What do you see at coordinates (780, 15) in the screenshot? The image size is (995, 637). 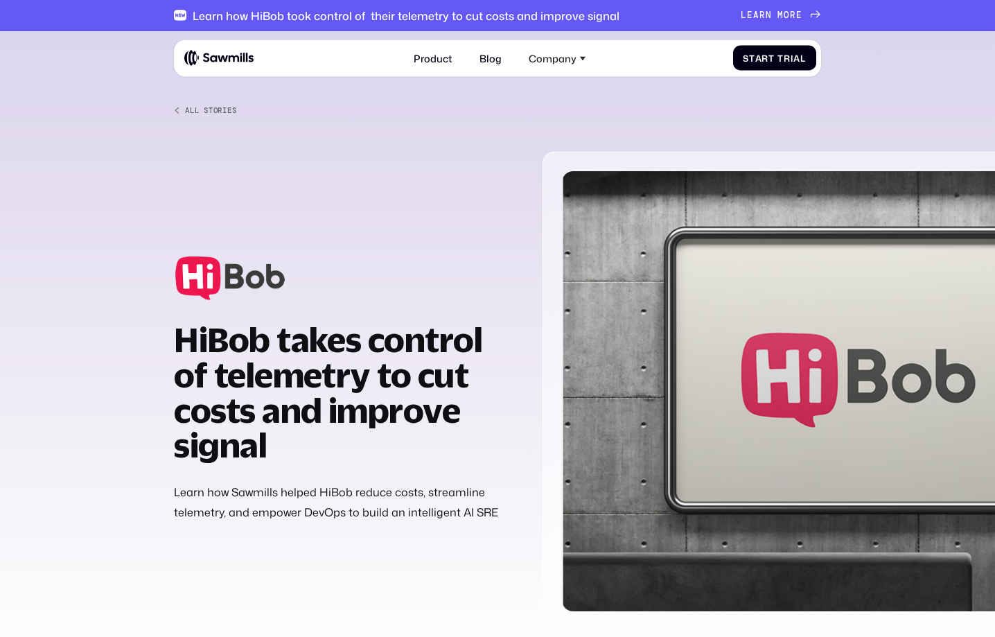 I see `a: Learnmore` at bounding box center [780, 15].